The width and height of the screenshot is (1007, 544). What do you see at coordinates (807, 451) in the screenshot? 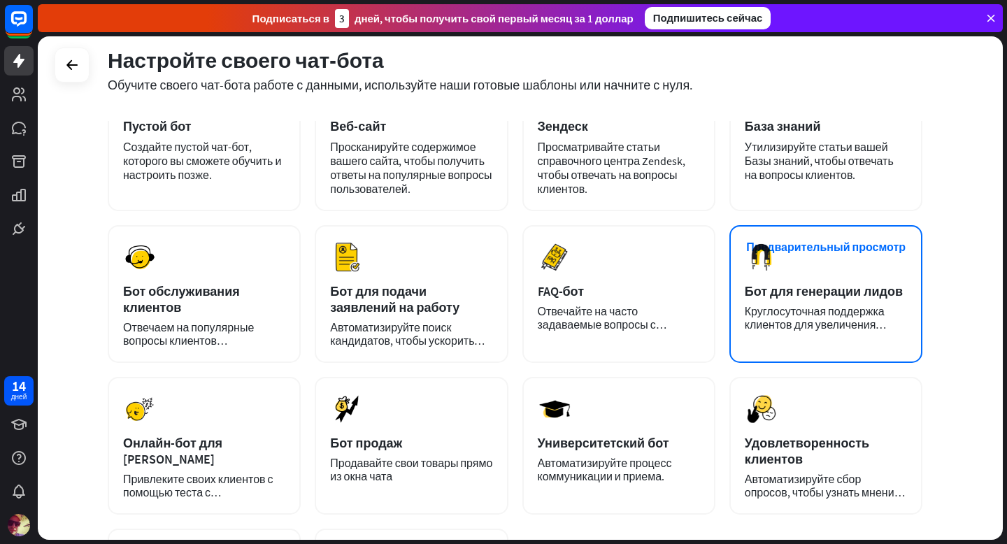
I see `font: Удовлетворенность клиентов` at bounding box center [807, 451].